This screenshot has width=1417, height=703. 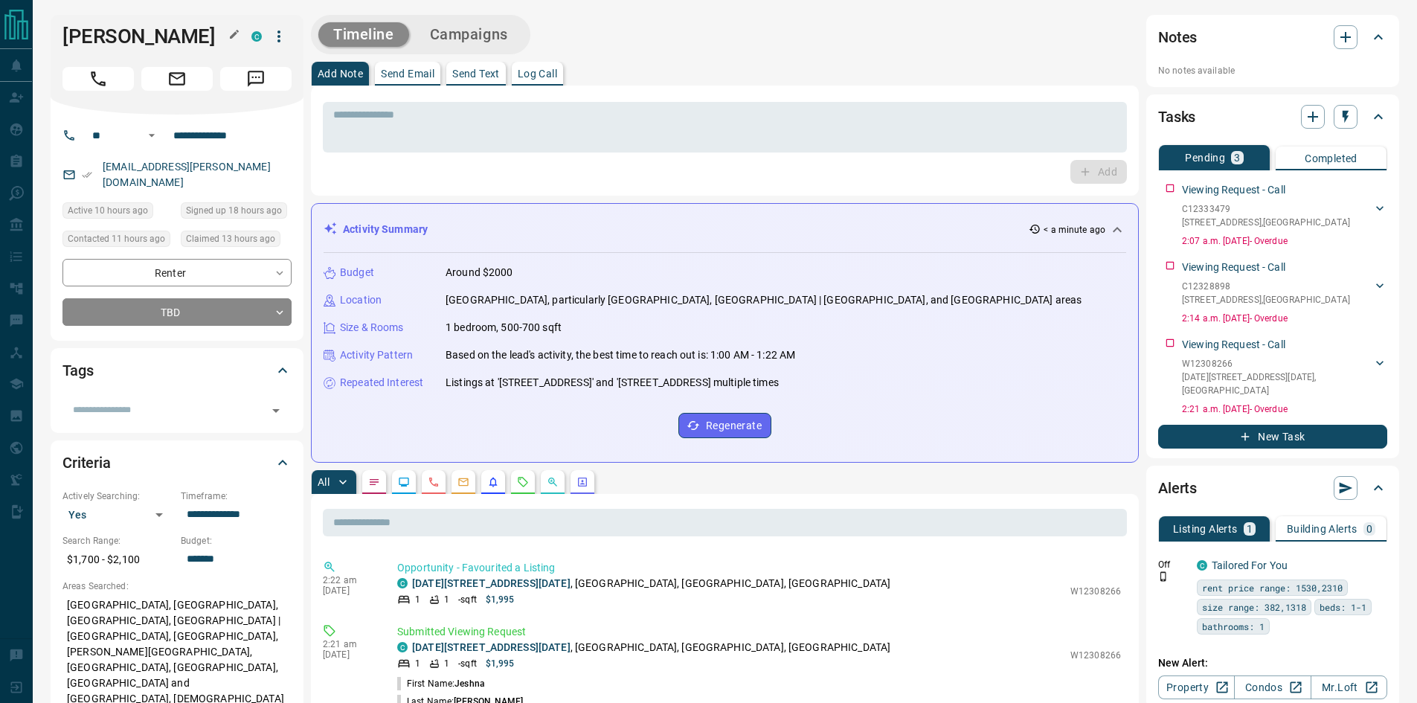 What do you see at coordinates (537, 74) in the screenshot?
I see `p: Log Call` at bounding box center [537, 74].